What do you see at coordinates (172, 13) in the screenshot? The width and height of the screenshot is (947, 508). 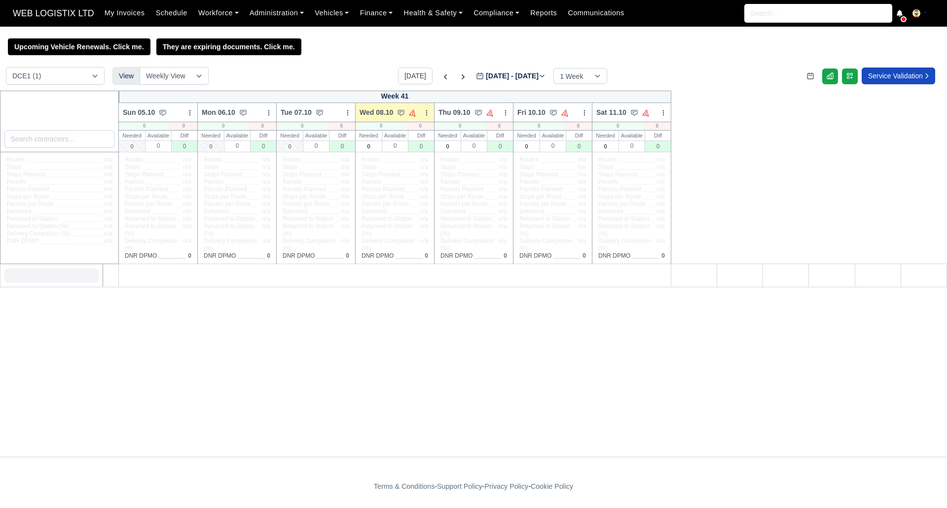 I see `a: Schedule` at bounding box center [172, 13].